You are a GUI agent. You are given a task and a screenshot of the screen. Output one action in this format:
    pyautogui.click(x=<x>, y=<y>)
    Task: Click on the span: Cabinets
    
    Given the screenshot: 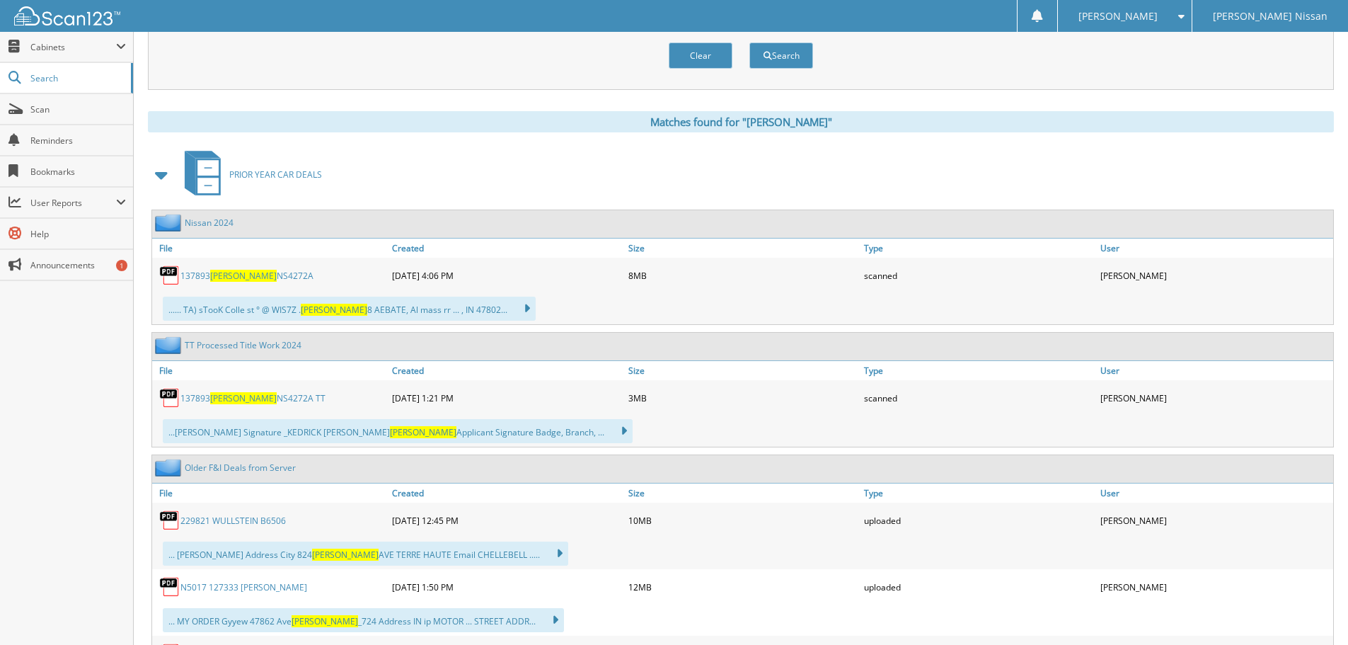 What is the action you would take?
    pyautogui.click(x=73, y=47)
    